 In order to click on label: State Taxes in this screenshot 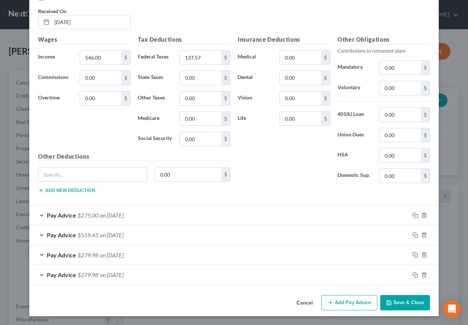, I will do `click(155, 78)`.